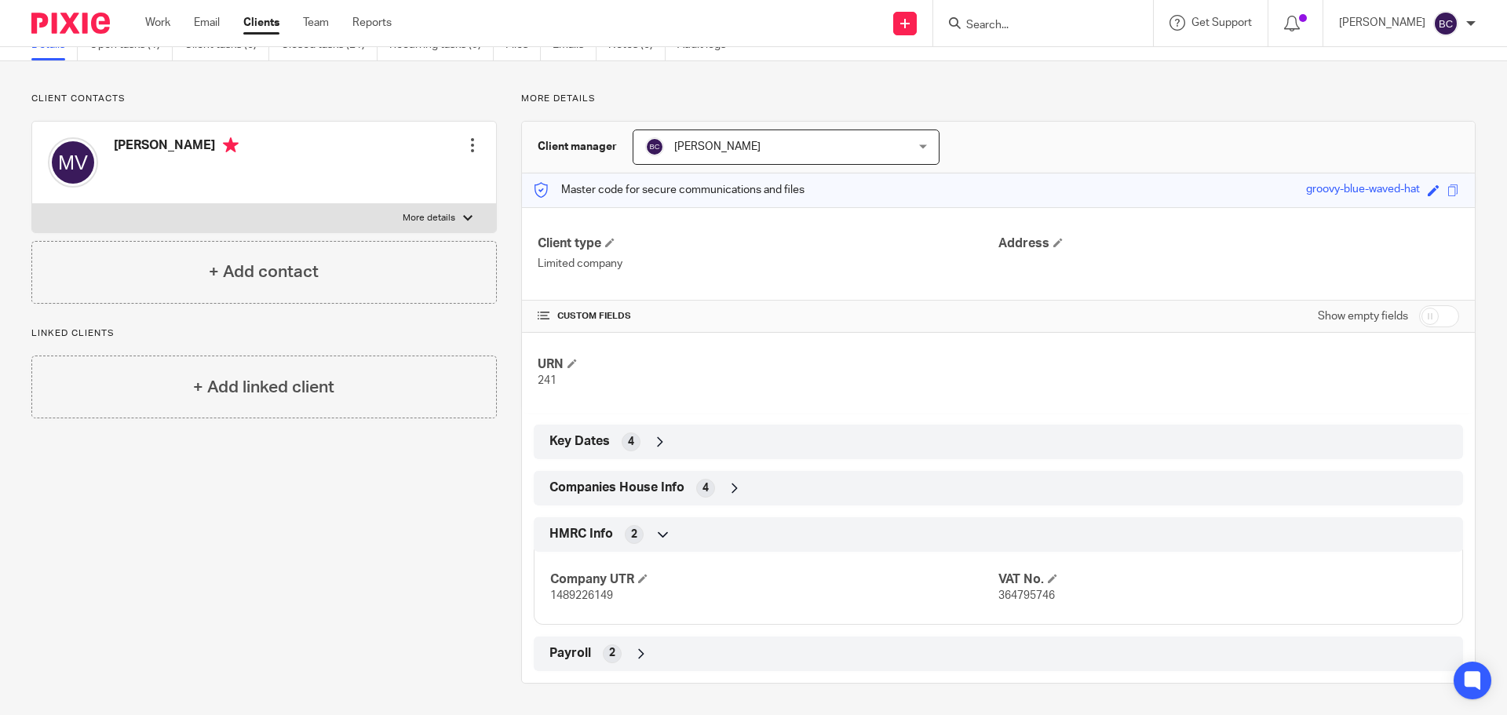 This screenshot has height=715, width=1507. What do you see at coordinates (264, 334) in the screenshot?
I see `p: Linked clients` at bounding box center [264, 334].